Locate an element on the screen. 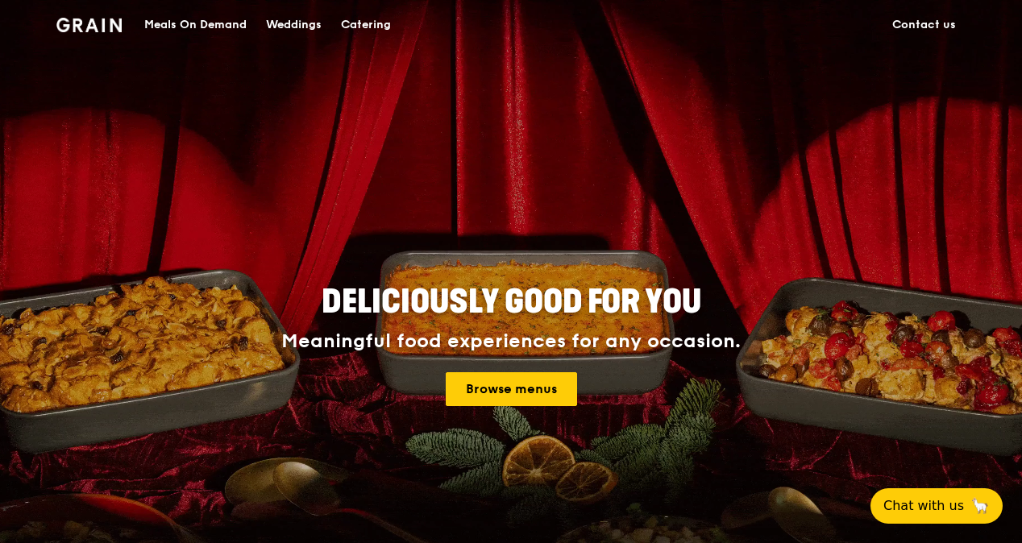 The image size is (1022, 543). span: Chat with us is located at coordinates (923, 506).